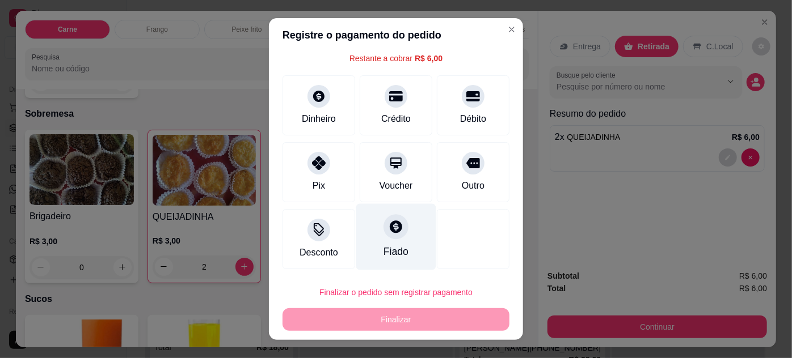 This screenshot has width=792, height=358. I want to click on div: Desconto, so click(319, 253).